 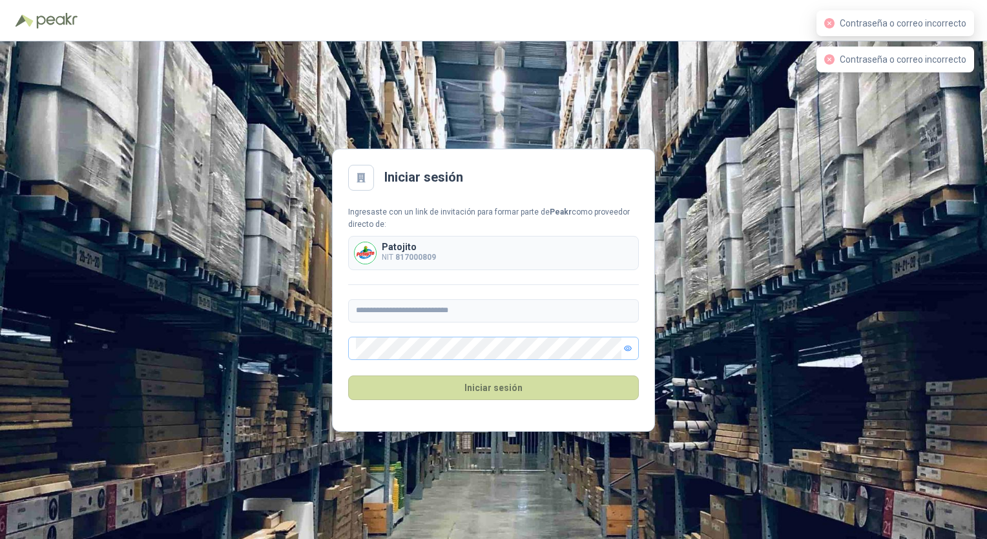 I want to click on button: Iniciar sesión, so click(x=494, y=388).